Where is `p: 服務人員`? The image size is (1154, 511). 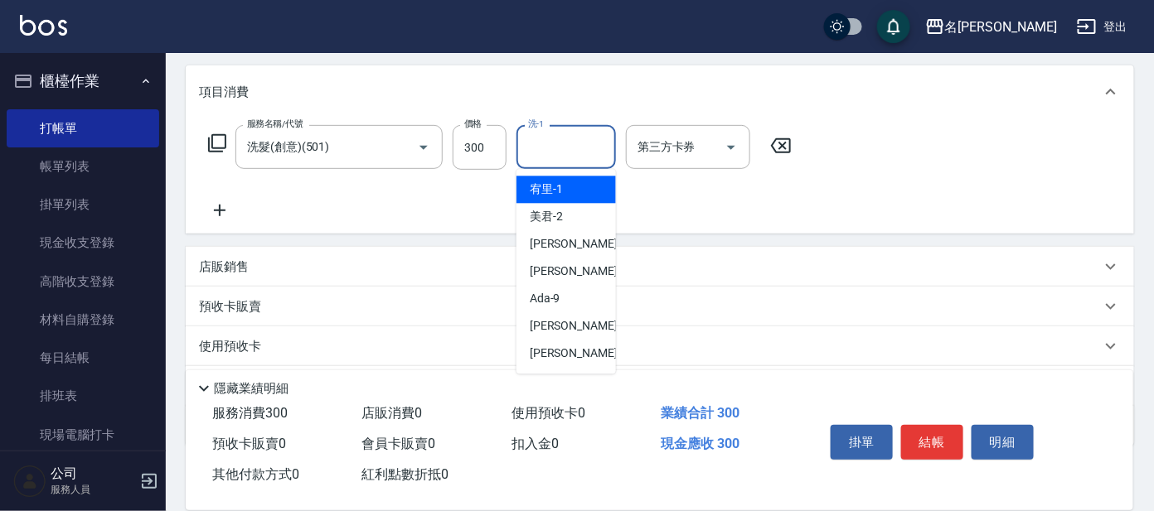 p: 服務人員 is located at coordinates (93, 490).